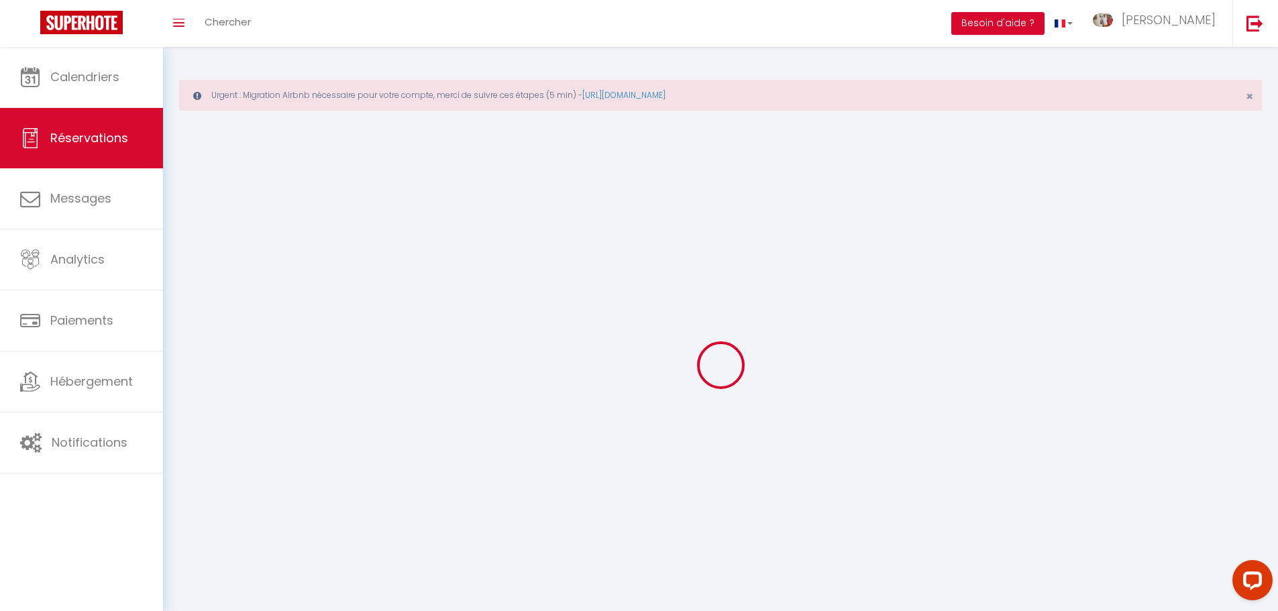 The width and height of the screenshot is (1278, 611). Describe the element at coordinates (1249, 97) in the screenshot. I see `button: Close` at that location.